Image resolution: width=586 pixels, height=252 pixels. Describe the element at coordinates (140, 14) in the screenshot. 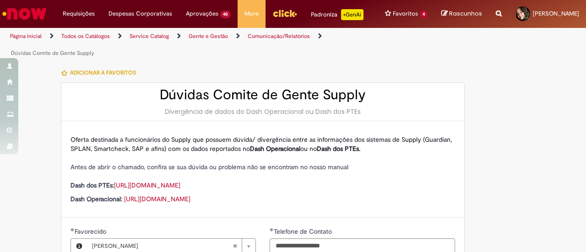

I see `span: Despesas Corporativas` at that location.